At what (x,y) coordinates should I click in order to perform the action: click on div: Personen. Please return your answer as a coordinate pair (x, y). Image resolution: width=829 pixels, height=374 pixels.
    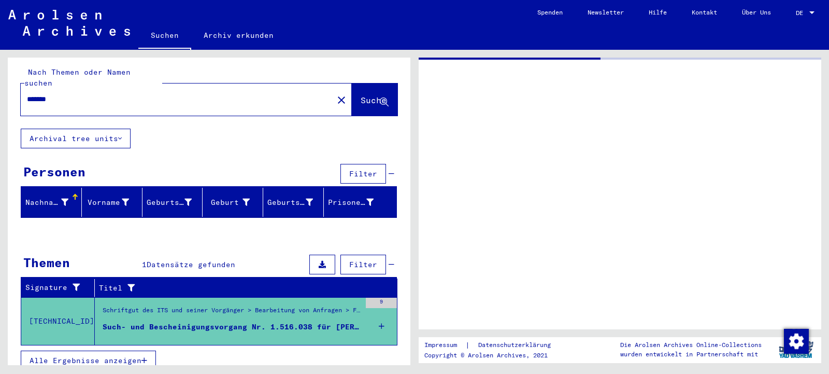
    Looking at the image, I should click on (54, 172).